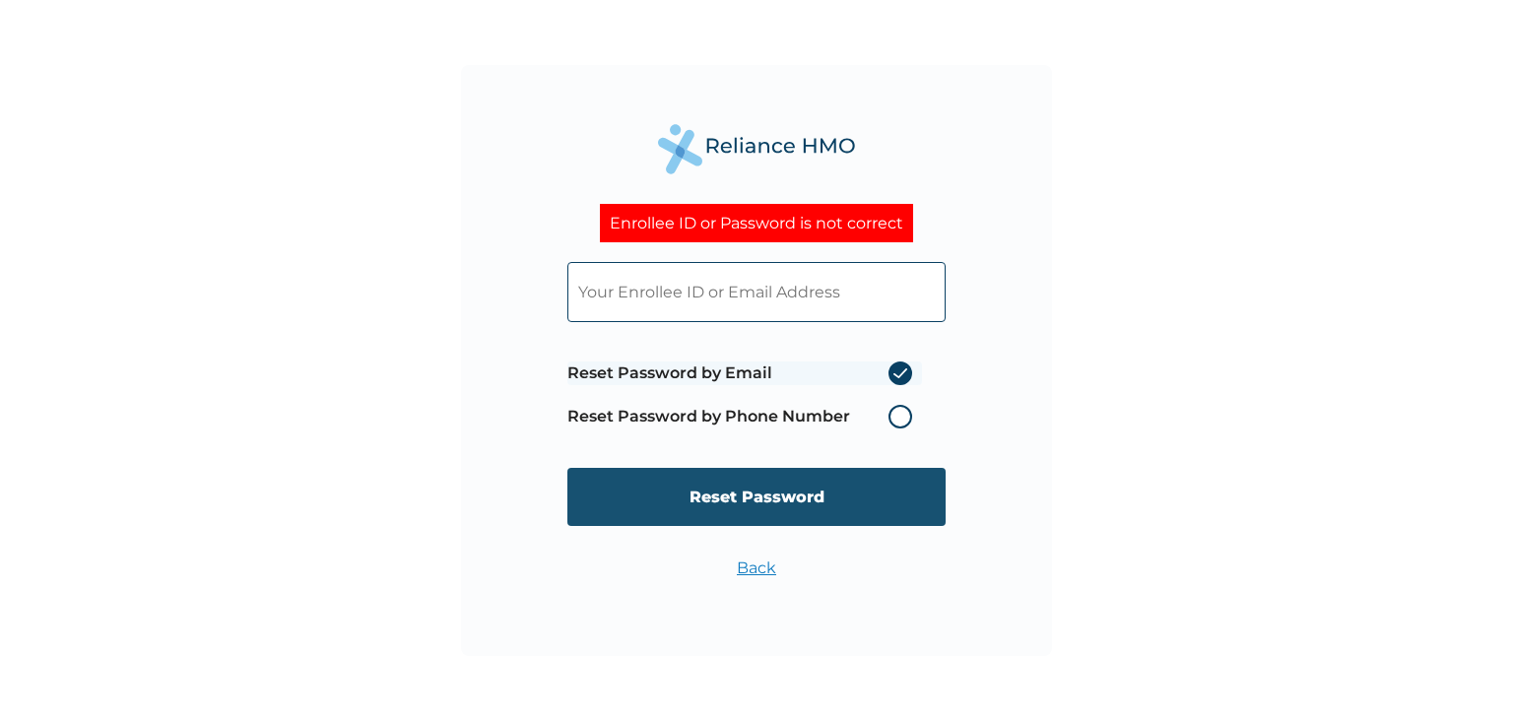 The width and height of the screenshot is (1513, 720). I want to click on div: Enrollee ID or Password is not correct, so click(756, 223).